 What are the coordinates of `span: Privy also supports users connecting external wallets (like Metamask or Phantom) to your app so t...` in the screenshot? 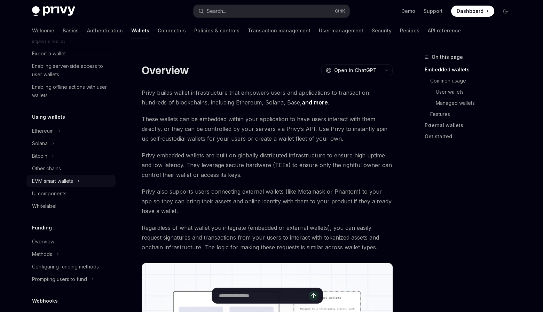 It's located at (267, 201).